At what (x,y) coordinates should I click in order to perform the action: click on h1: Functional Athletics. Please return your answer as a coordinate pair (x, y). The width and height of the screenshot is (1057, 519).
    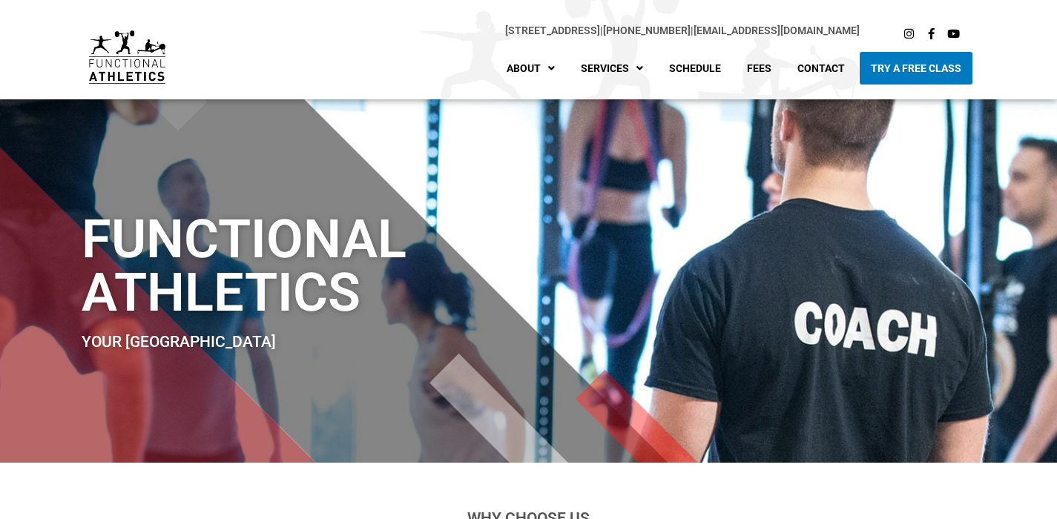
    Looking at the image, I should click on (346, 266).